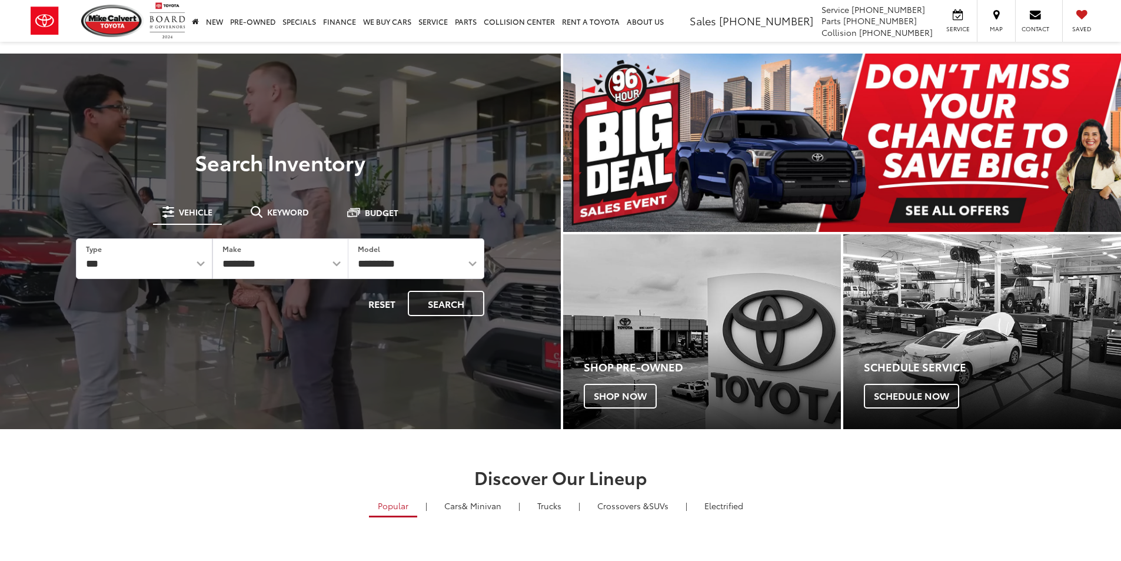  Describe the element at coordinates (381, 212) in the screenshot. I see `span: Budget` at that location.